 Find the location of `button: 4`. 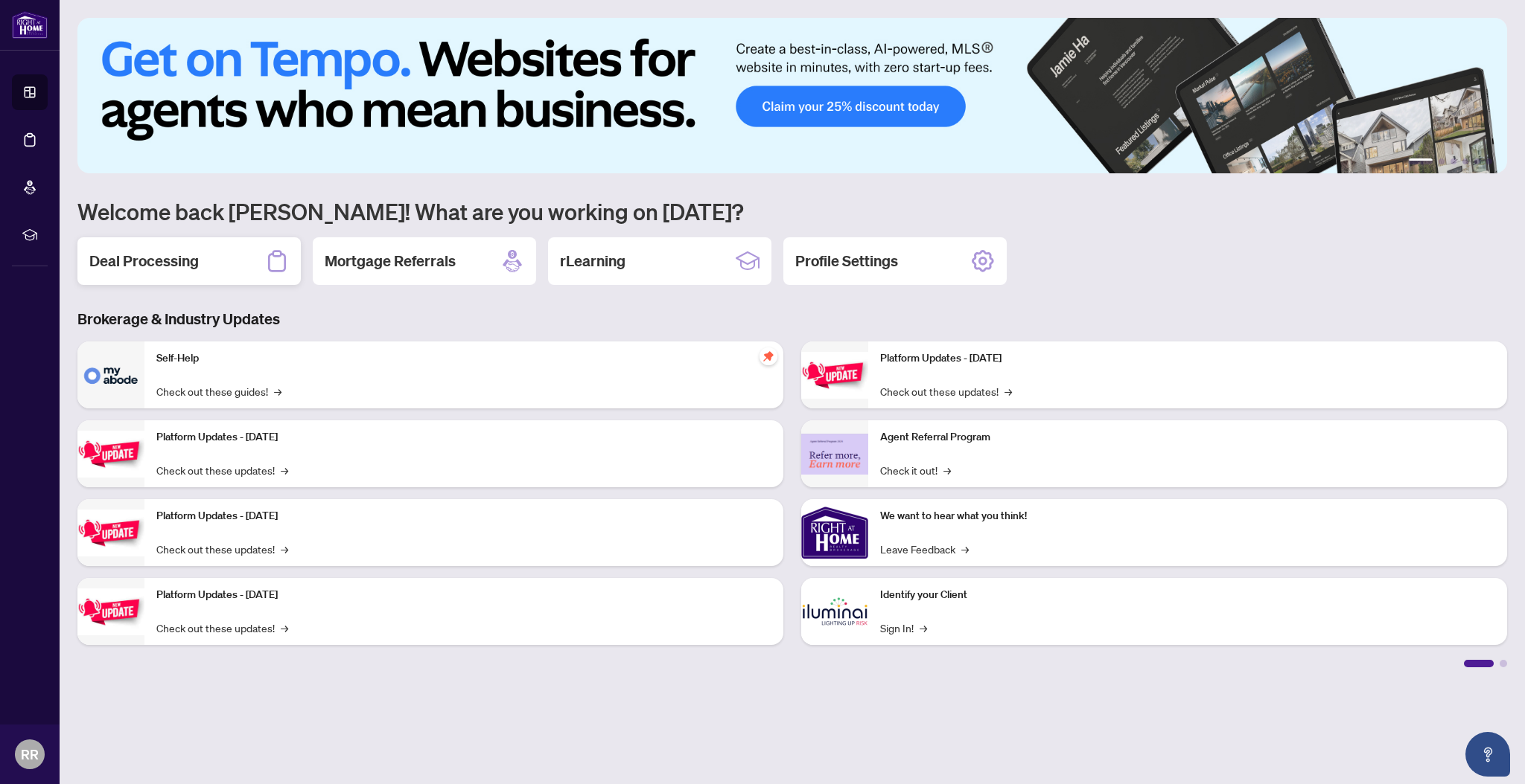

button: 4 is located at coordinates (1465, 162).